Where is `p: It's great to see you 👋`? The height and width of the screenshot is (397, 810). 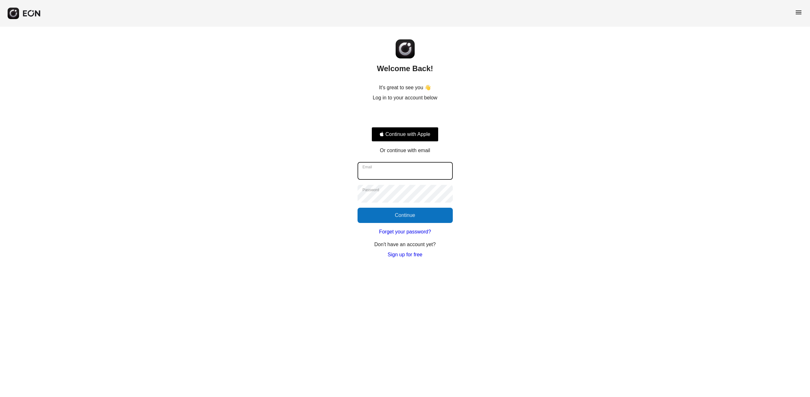
p: It's great to see you 👋 is located at coordinates (405, 88).